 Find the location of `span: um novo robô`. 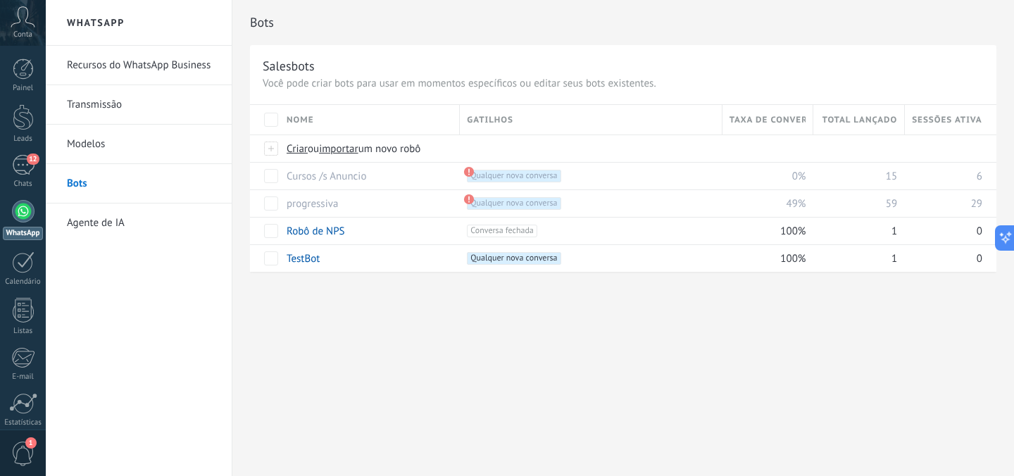

span: um novo robô is located at coordinates (390, 149).